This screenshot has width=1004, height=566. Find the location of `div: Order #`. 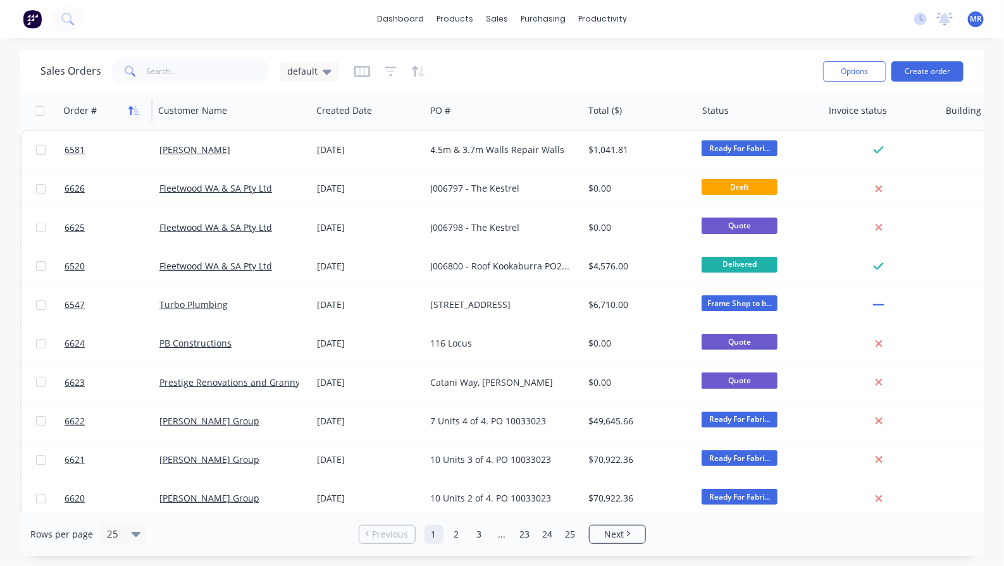

div: Order # is located at coordinates (80, 111).